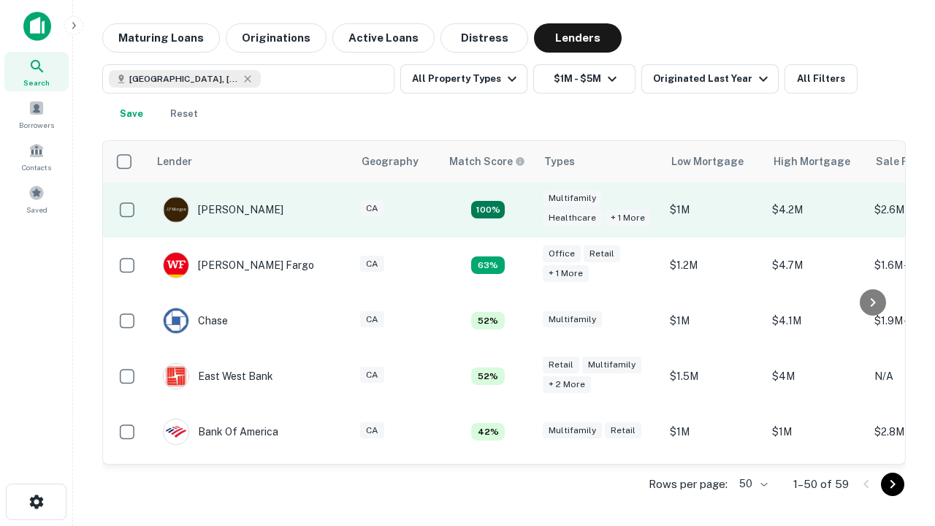 Image resolution: width=935 pixels, height=526 pixels. What do you see at coordinates (397, 161) in the screenshot?
I see `th: Geography` at bounding box center [397, 161].